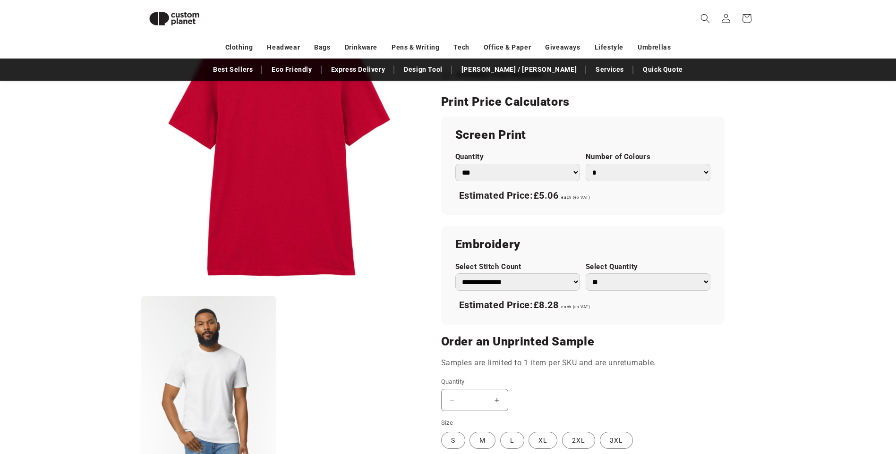  I want to click on span: £8.28, so click(546, 305).